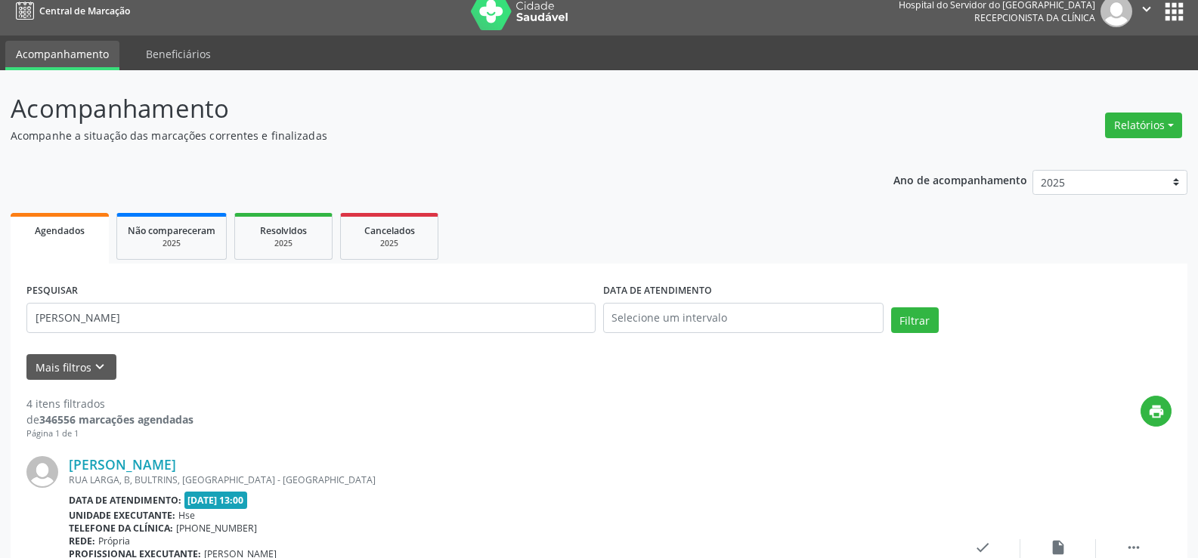 This screenshot has height=558, width=1198. Describe the element at coordinates (60, 230) in the screenshot. I see `span: Agendados` at that location.